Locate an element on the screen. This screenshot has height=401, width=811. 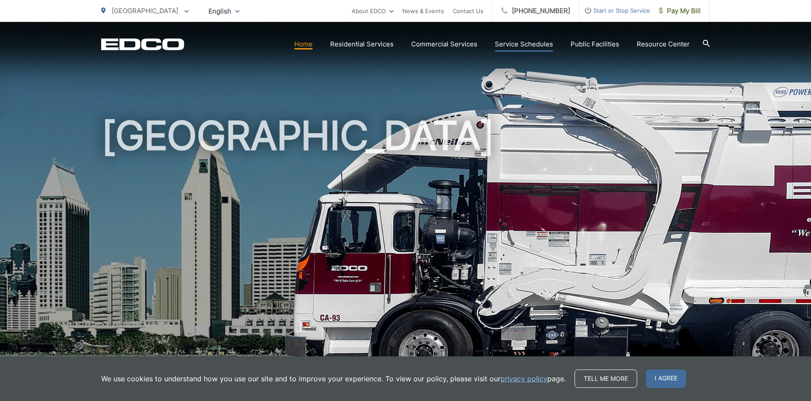
a: privacy policy is located at coordinates (524, 379).